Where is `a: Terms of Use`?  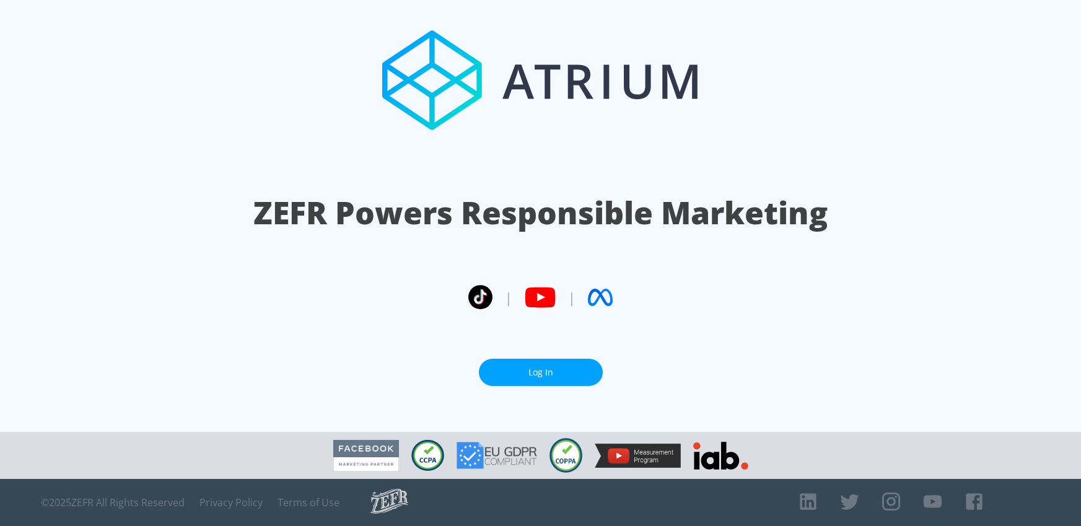 a: Terms of Use is located at coordinates (309, 502).